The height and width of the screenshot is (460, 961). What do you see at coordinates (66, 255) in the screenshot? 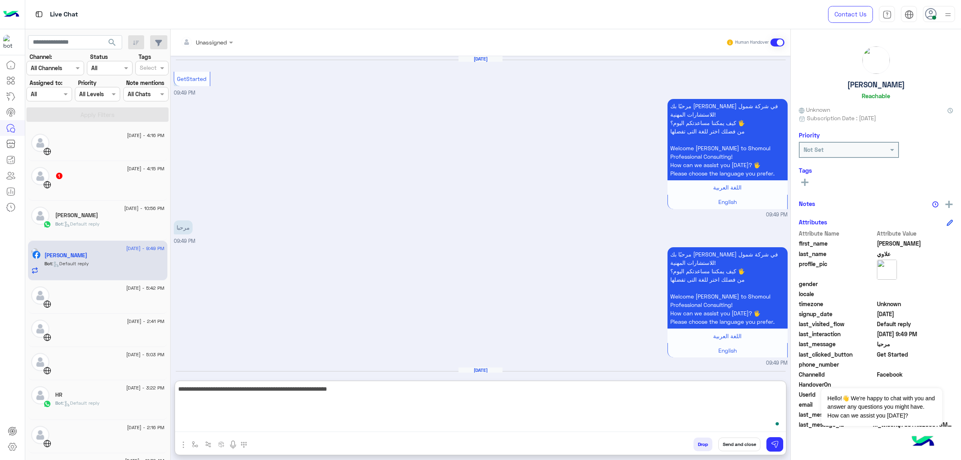
I see `h5: يوسف علاوي` at bounding box center [66, 255].